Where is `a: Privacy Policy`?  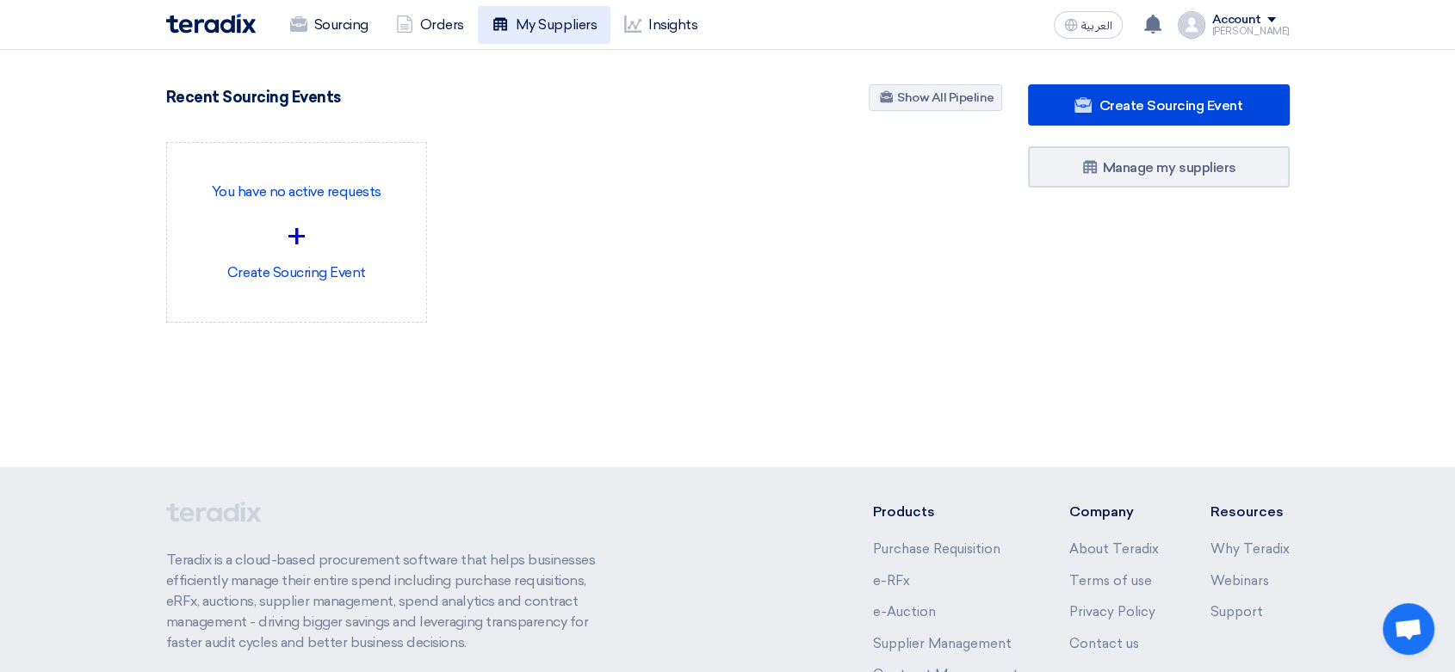 a: Privacy Policy is located at coordinates (1112, 612).